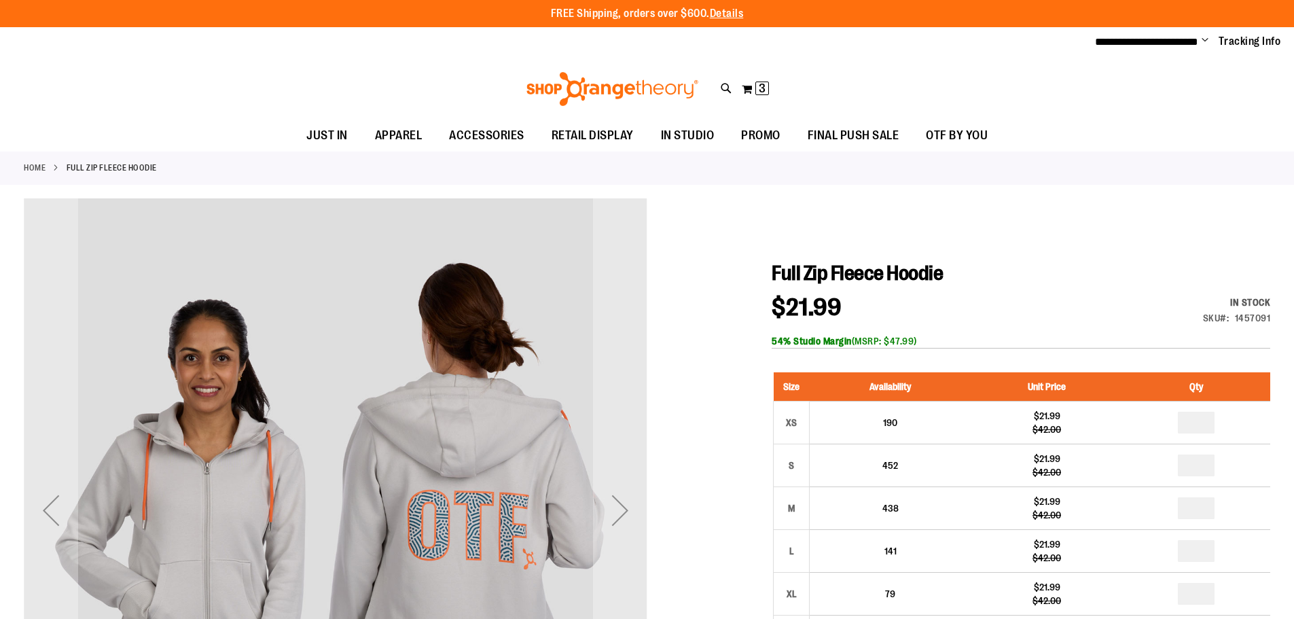 This screenshot has height=619, width=1294. What do you see at coordinates (791, 465) in the screenshot?
I see `div: S` at bounding box center [791, 465].